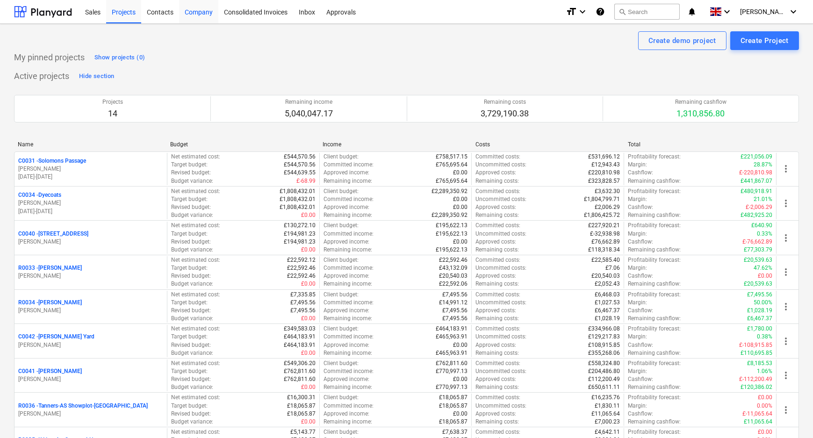 The height and width of the screenshot is (438, 813). I want to click on p: Profitability forecast :, so click(654, 157).